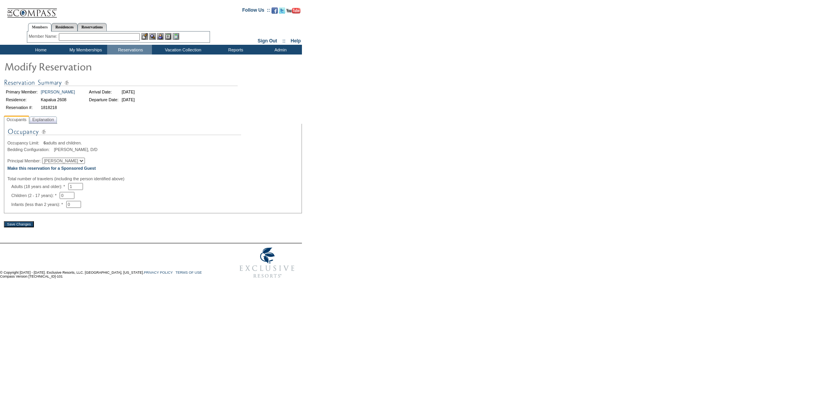 The height and width of the screenshot is (394, 831). What do you see at coordinates (16, 120) in the screenshot?
I see `span: Occupants` at bounding box center [16, 120].